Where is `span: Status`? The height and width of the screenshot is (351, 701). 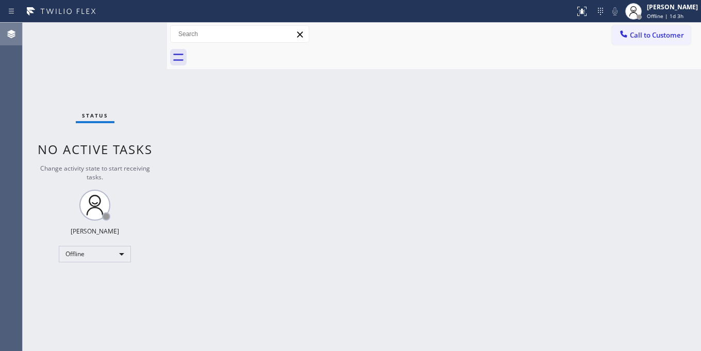
span: Status is located at coordinates (95, 115).